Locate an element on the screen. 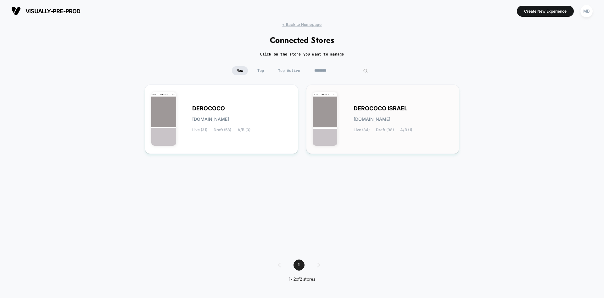 The image size is (604, 298). img: edit is located at coordinates (366, 71).